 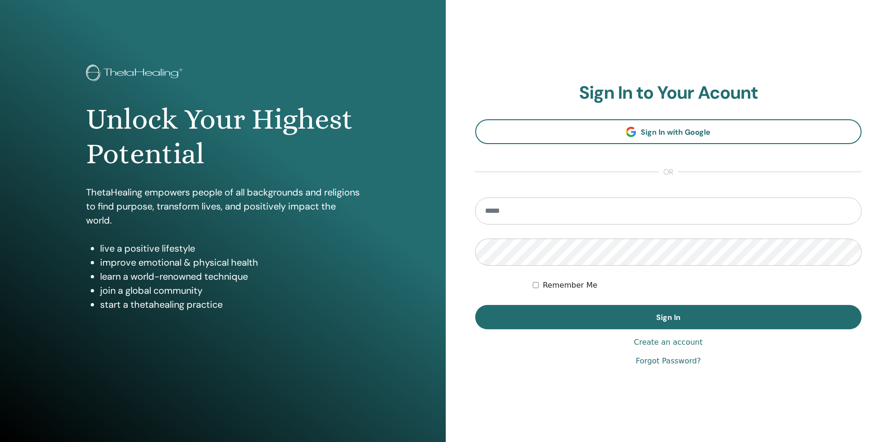 I want to click on span: Sign In with Google, so click(x=676, y=132).